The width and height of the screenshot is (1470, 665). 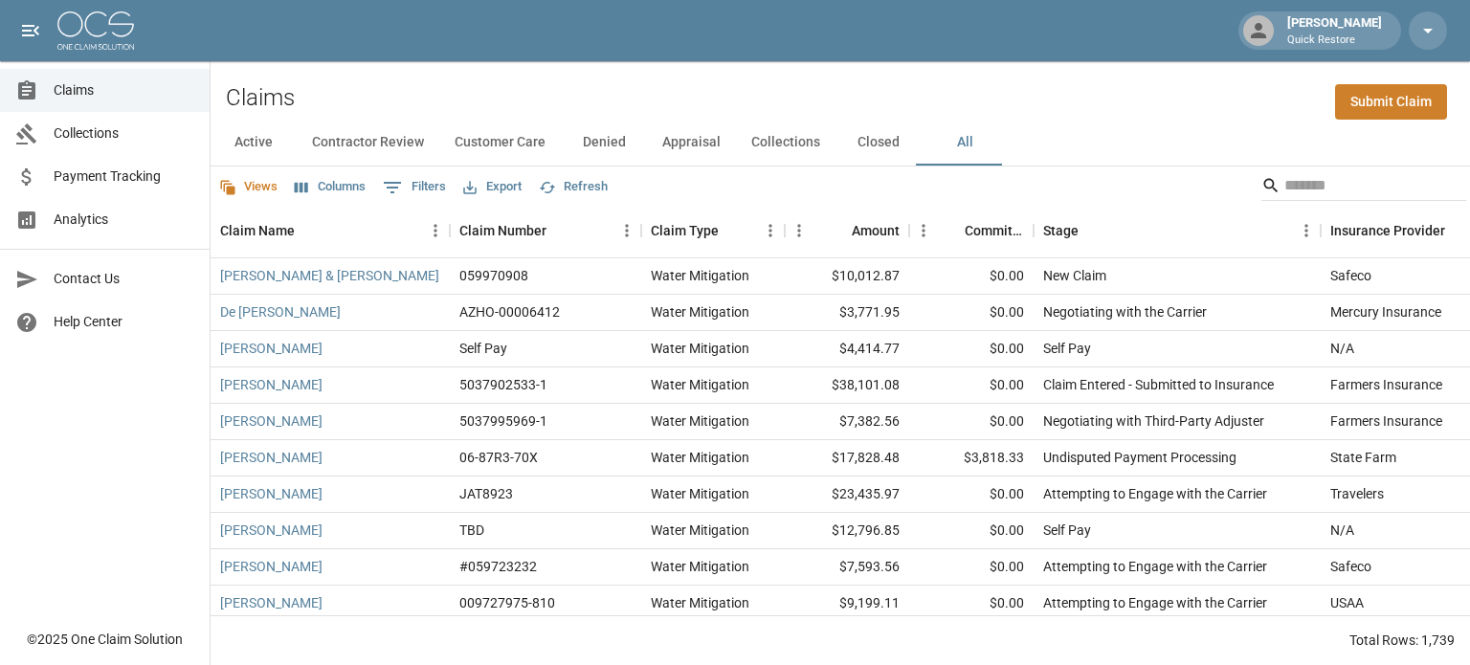 I want to click on div: dynamic tabs, so click(x=841, y=143).